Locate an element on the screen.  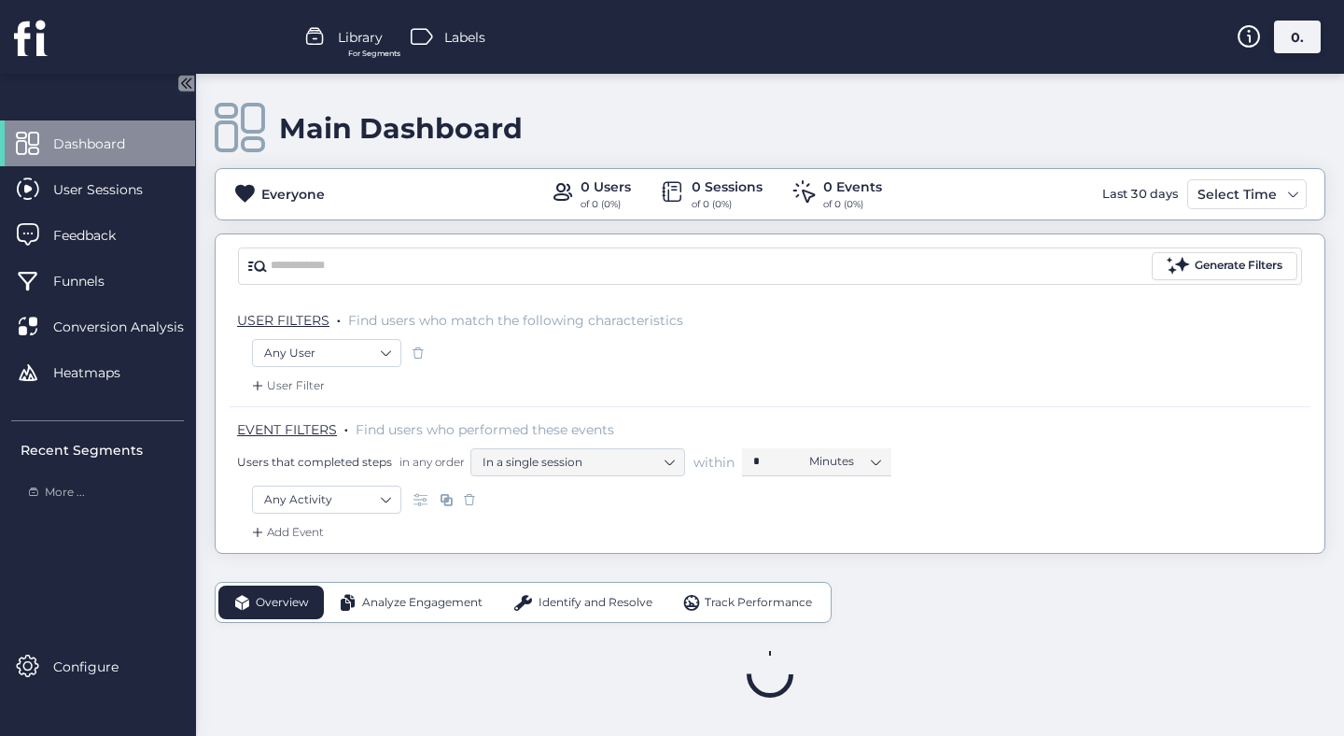
span: For Segments is located at coordinates (374, 53).